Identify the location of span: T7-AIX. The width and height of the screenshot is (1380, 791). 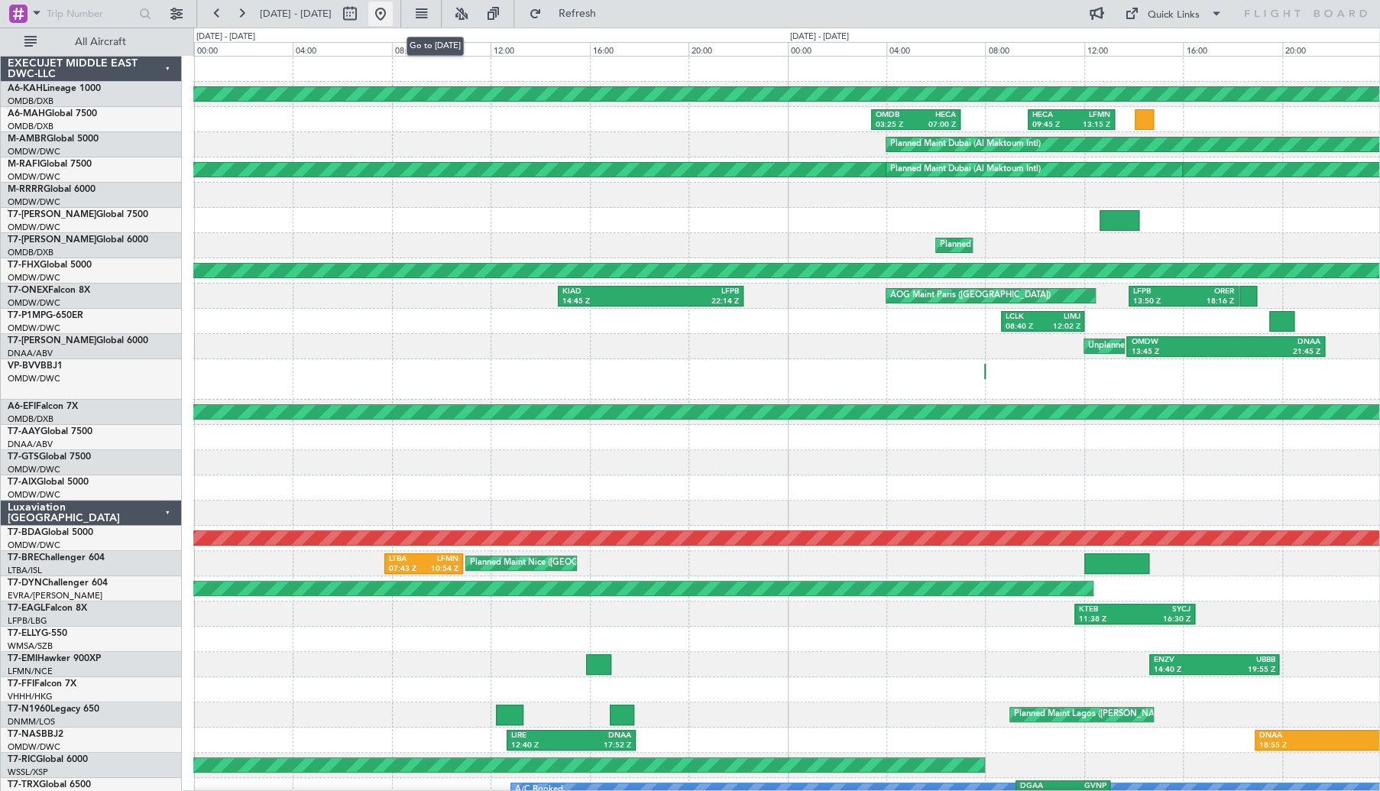
(22, 482).